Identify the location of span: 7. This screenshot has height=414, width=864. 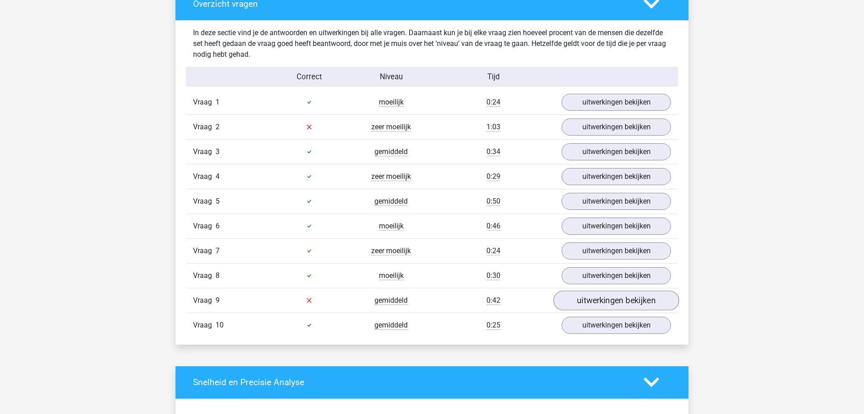
(217, 250).